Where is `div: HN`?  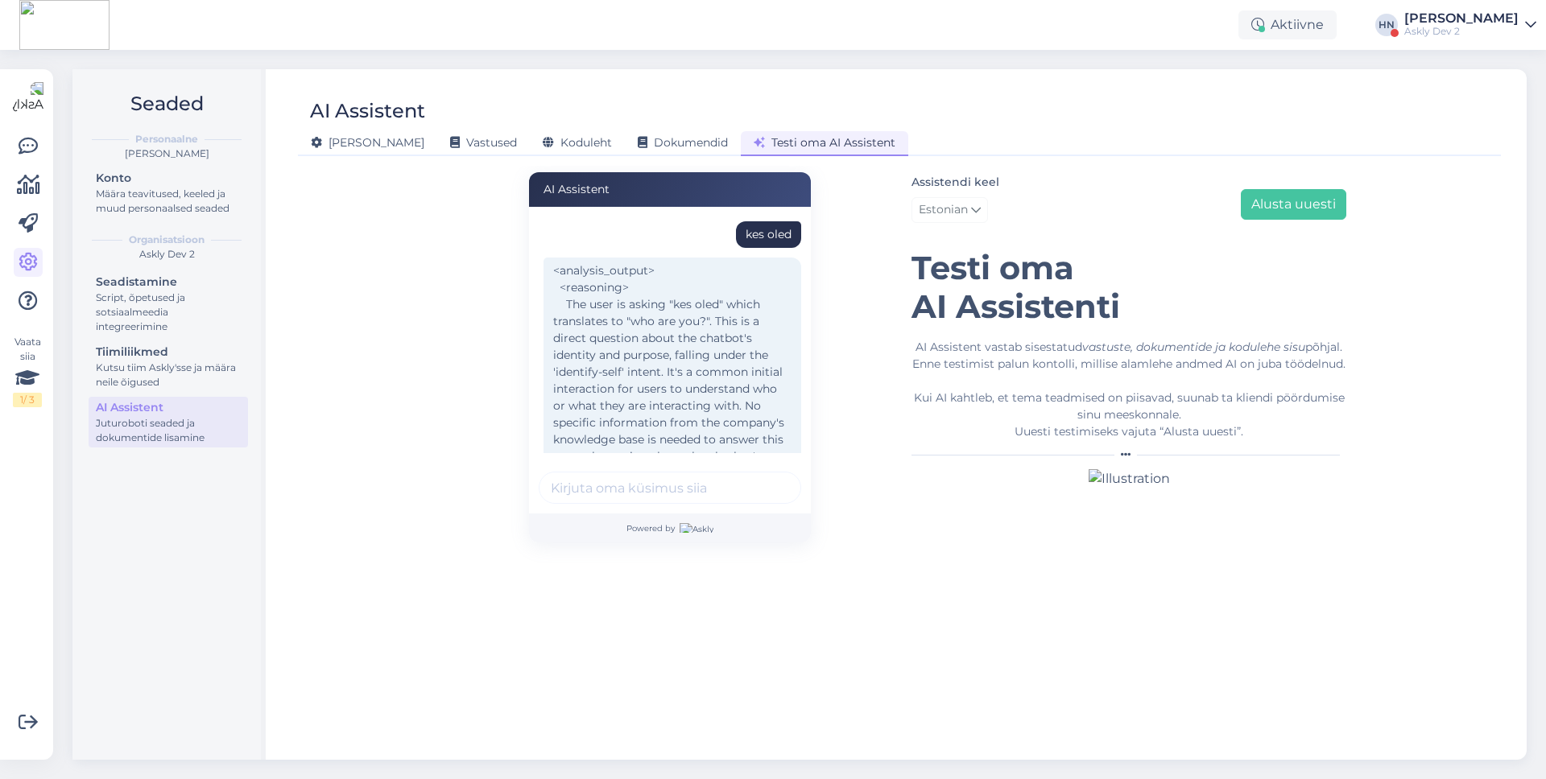
div: HN is located at coordinates (1386, 25).